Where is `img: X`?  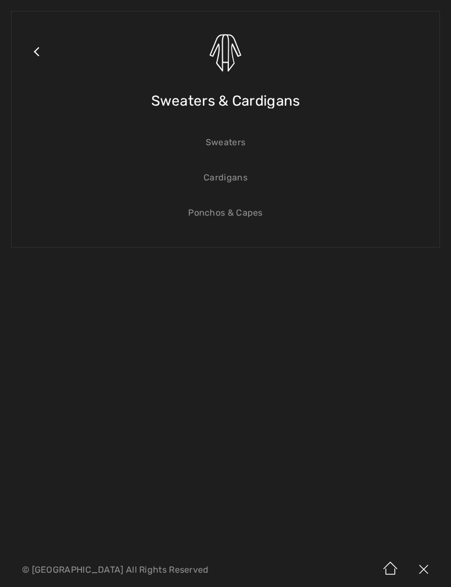 img: X is located at coordinates (423, 570).